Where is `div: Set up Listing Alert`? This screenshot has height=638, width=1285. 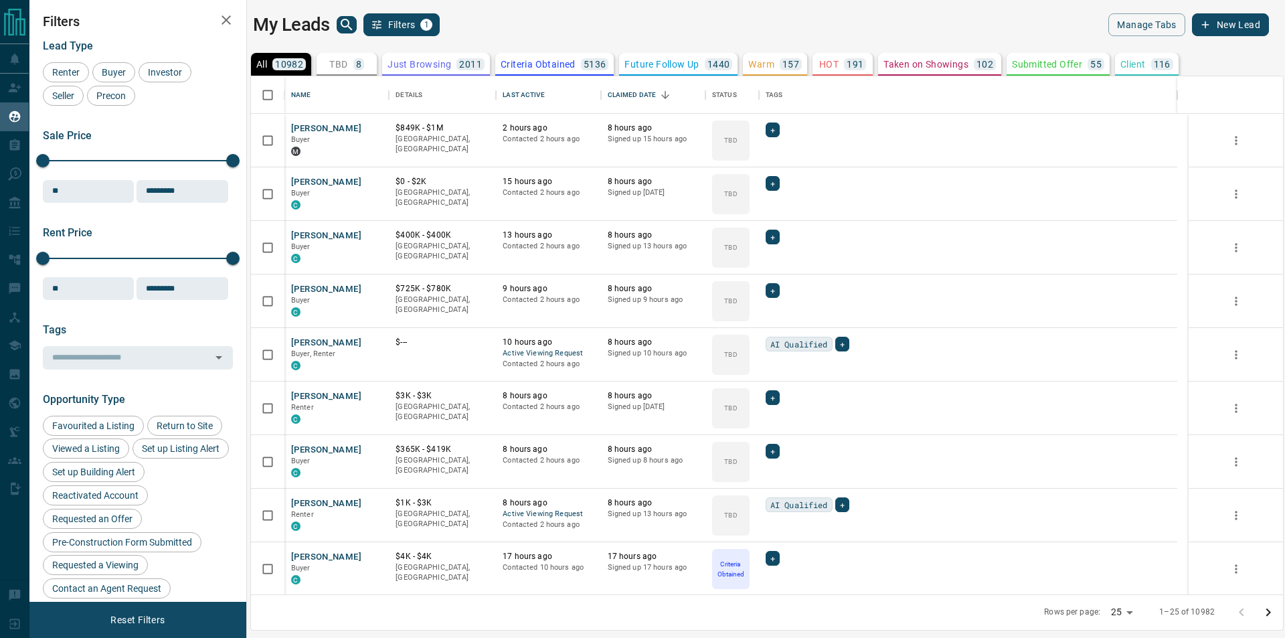 div: Set up Listing Alert is located at coordinates (181, 449).